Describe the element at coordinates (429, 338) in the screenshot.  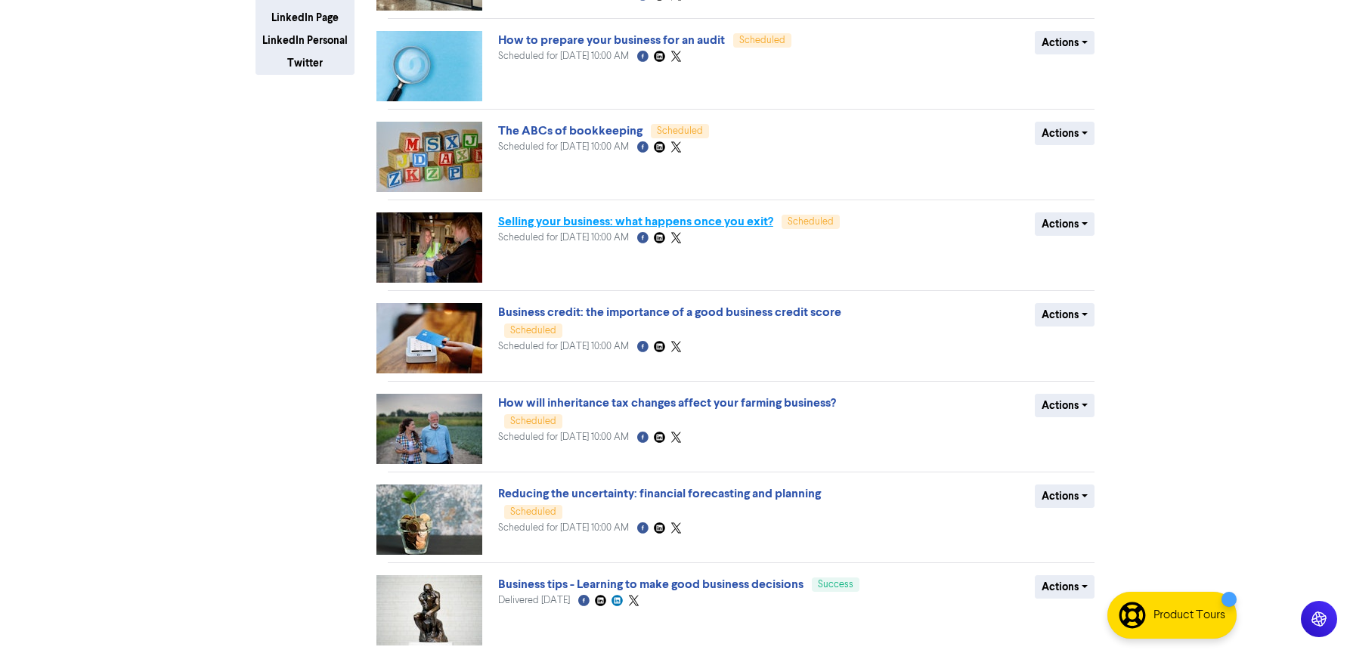
I see `img: image_1753356067213.jpeg` at that location.